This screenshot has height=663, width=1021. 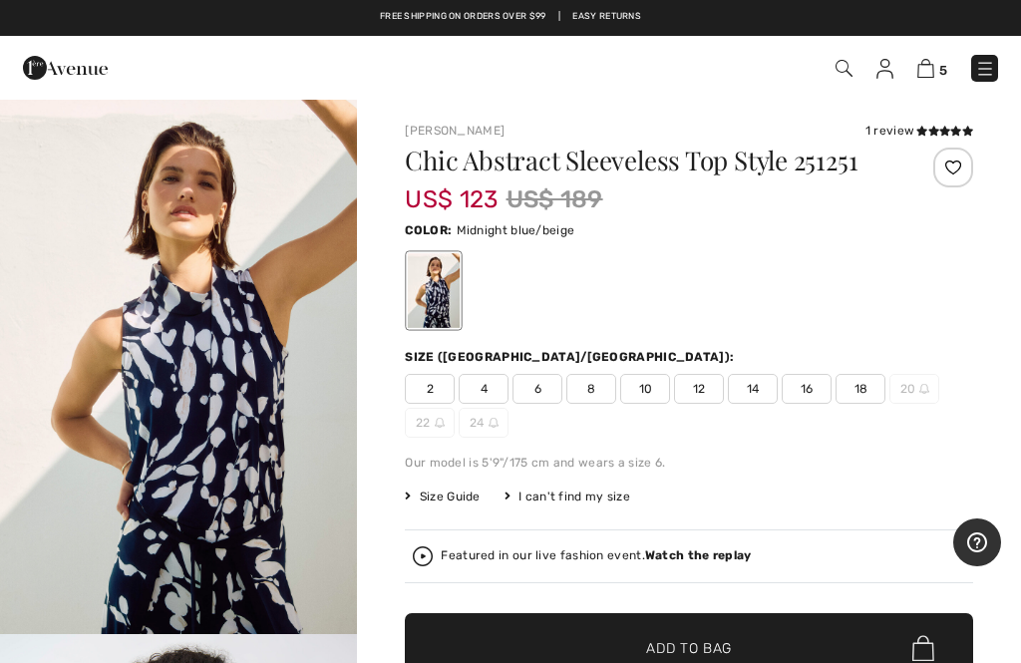 I want to click on span: 16, so click(x=807, y=389).